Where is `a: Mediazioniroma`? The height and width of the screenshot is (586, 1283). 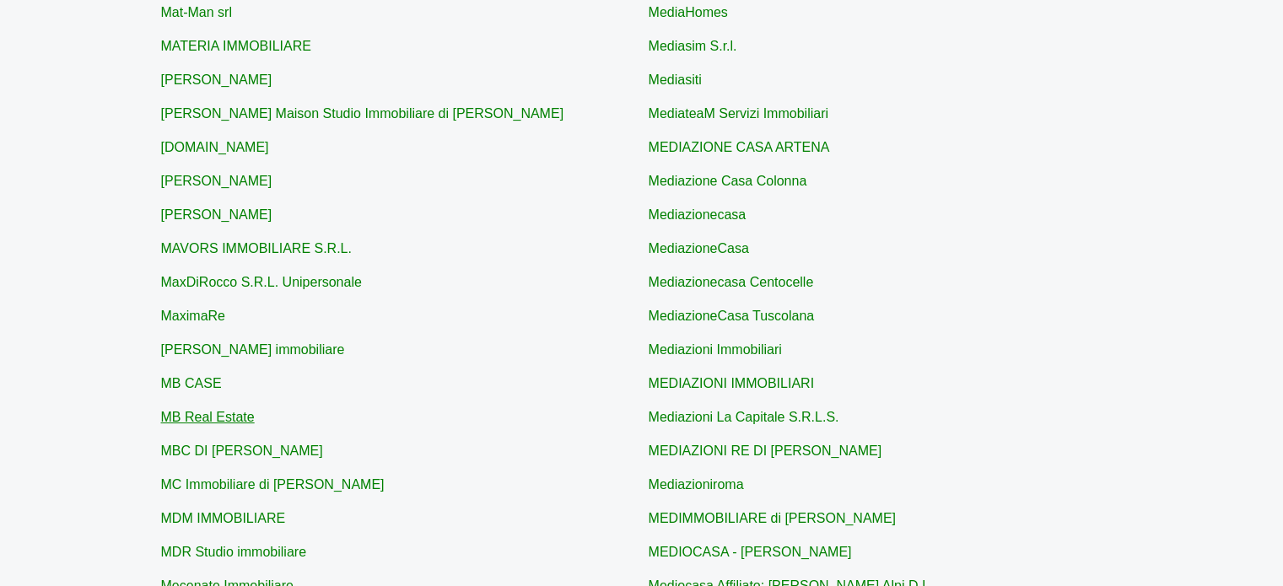
a: Mediazioniroma is located at coordinates (696, 484).